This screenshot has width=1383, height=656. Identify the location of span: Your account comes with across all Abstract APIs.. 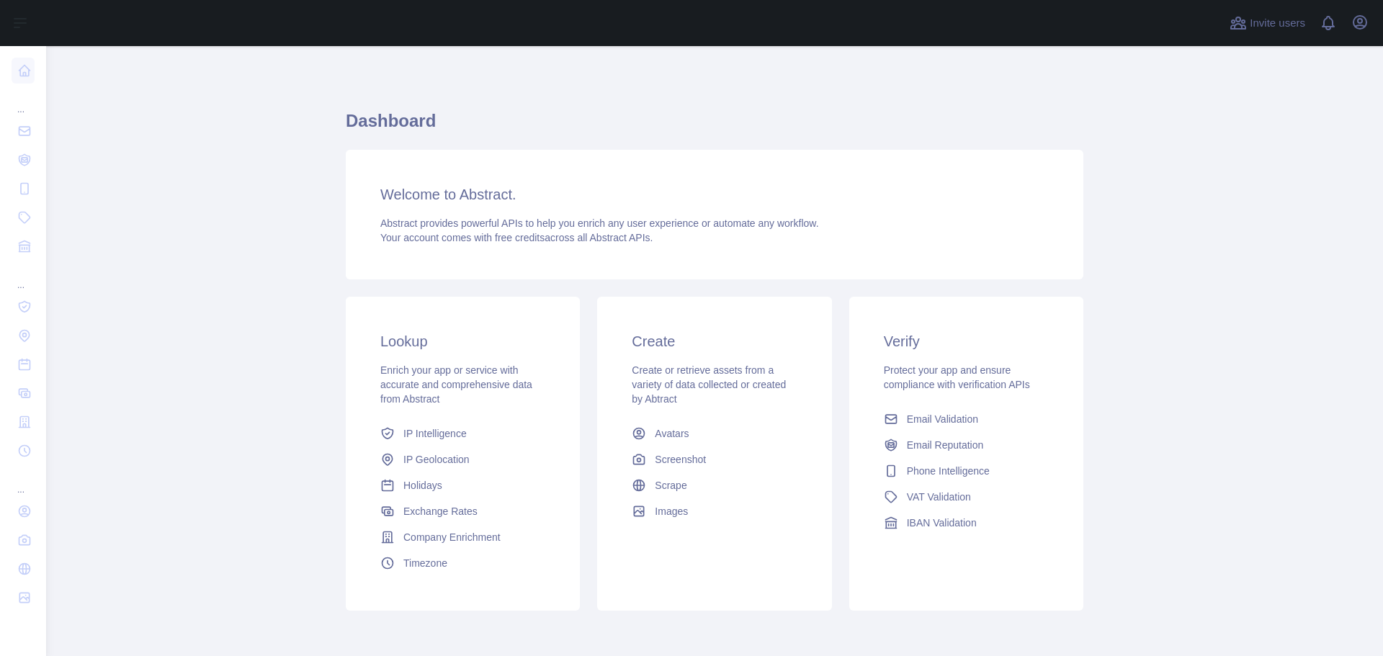
(517, 238).